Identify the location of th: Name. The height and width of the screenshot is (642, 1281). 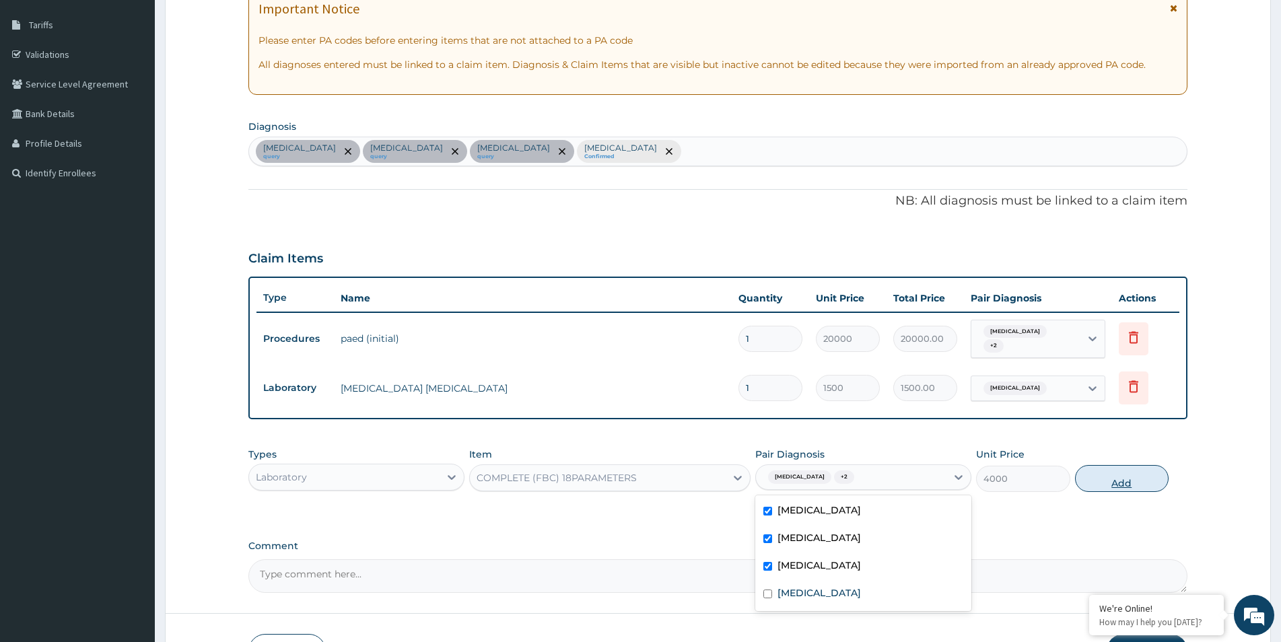
(532, 298).